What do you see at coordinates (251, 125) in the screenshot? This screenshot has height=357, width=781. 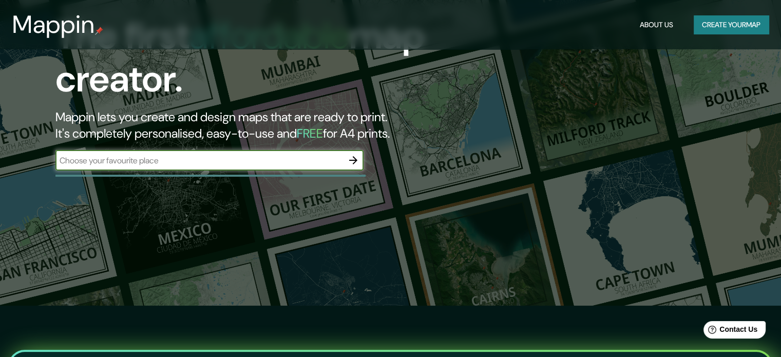 I see `h2: Mappin lets you create and design maps that are ready to print. It's completely personalised, eas...` at bounding box center [251, 125].